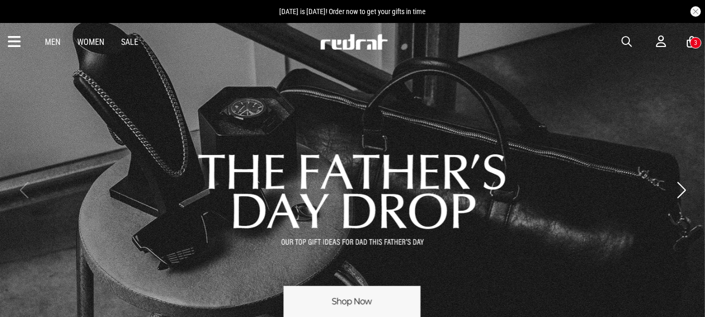 Image resolution: width=705 pixels, height=317 pixels. Describe the element at coordinates (696, 43) in the screenshot. I see `div: 3` at that location.